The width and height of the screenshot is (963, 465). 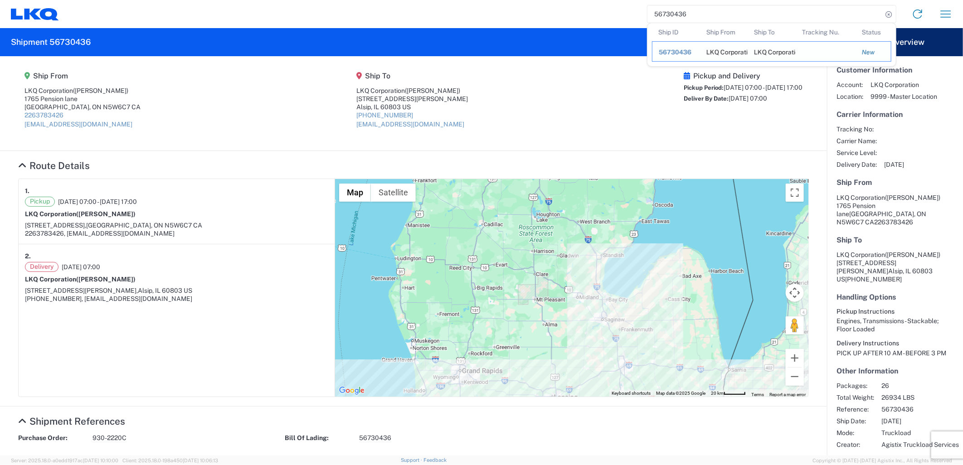 What do you see at coordinates (850, 85) in the screenshot?
I see `span: Account:` at bounding box center [850, 85].